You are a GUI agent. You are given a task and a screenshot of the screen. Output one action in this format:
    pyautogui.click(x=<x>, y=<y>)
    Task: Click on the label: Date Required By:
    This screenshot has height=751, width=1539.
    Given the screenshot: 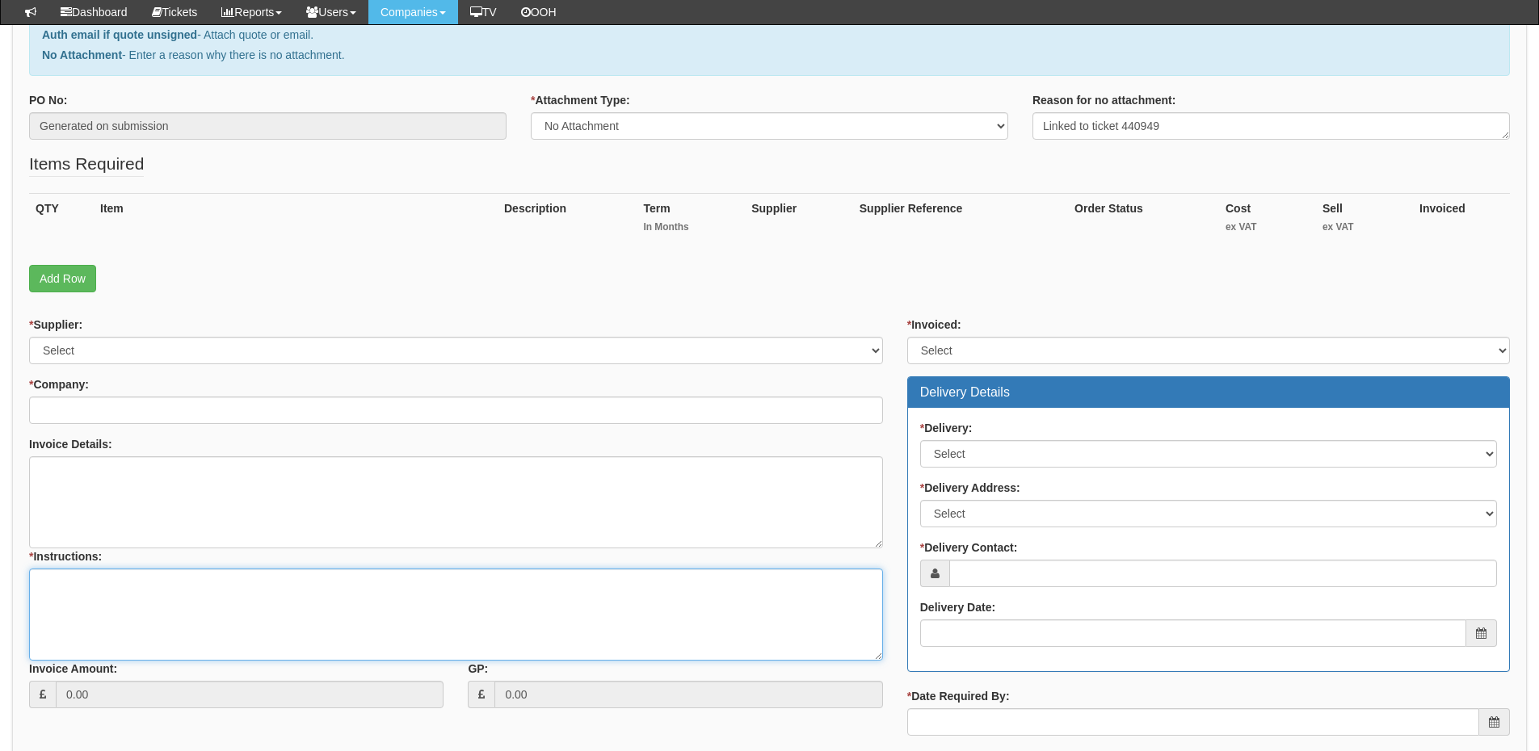 What is the action you would take?
    pyautogui.click(x=958, y=696)
    